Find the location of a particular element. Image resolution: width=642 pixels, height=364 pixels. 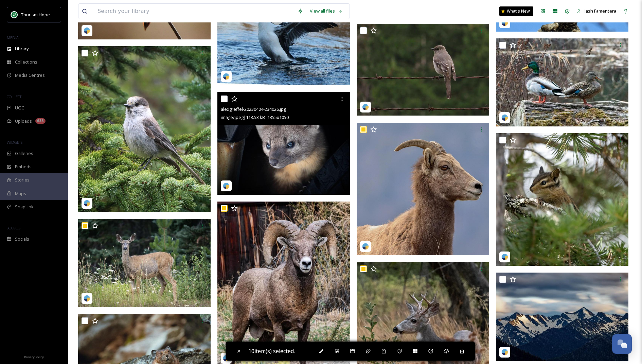

div: View all files is located at coordinates (326, 11).